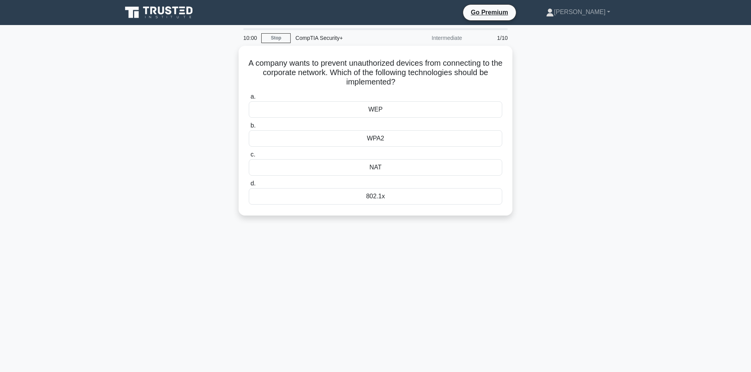 The height and width of the screenshot is (372, 751). What do you see at coordinates (253, 125) in the screenshot?
I see `span: b.` at bounding box center [253, 125].